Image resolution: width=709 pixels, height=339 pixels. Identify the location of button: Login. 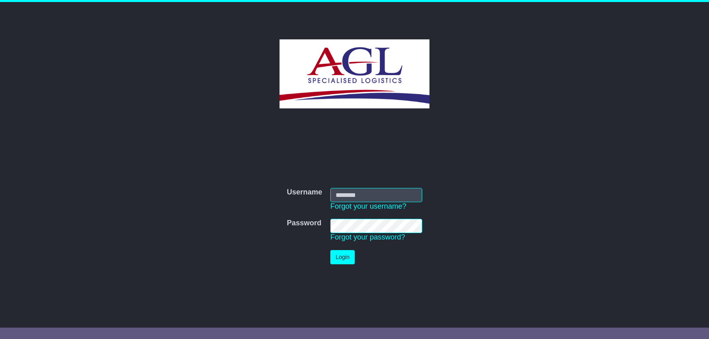
(342, 257).